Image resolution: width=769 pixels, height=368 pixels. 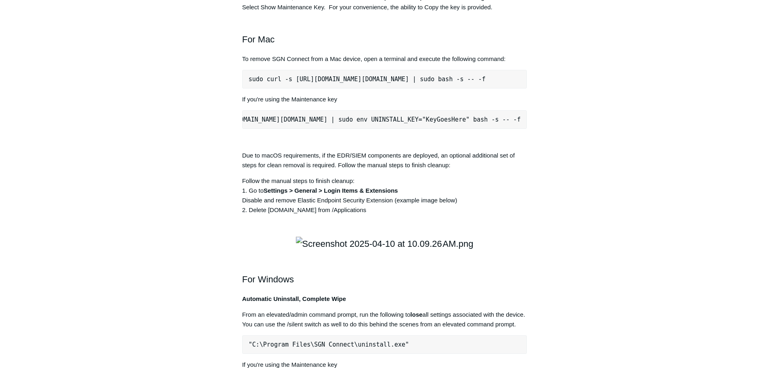 I want to click on span: "C:\Program Files\SGN Connect\uninstall.exe", so click(x=329, y=344).